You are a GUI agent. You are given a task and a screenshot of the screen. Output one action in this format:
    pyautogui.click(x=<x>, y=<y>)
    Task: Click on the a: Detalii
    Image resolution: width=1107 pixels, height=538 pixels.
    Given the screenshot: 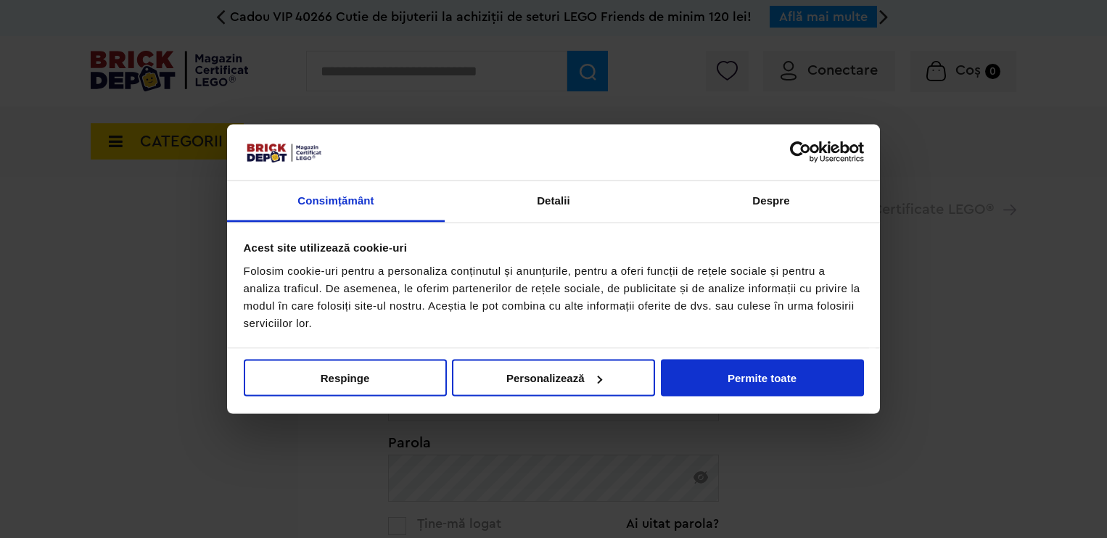 What is the action you would take?
    pyautogui.click(x=553, y=201)
    